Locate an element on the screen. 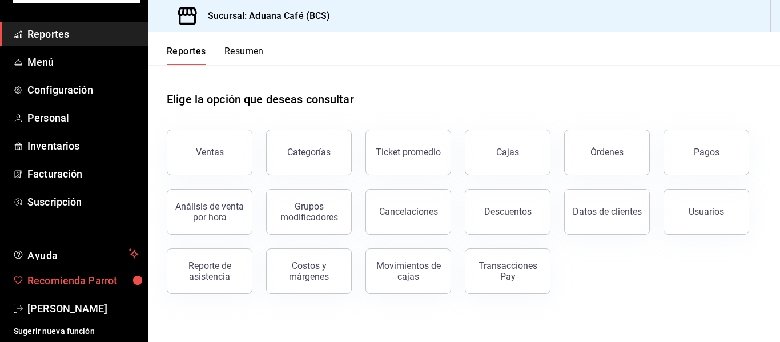 The image size is (780, 342). div: Órdenes is located at coordinates (607, 152).